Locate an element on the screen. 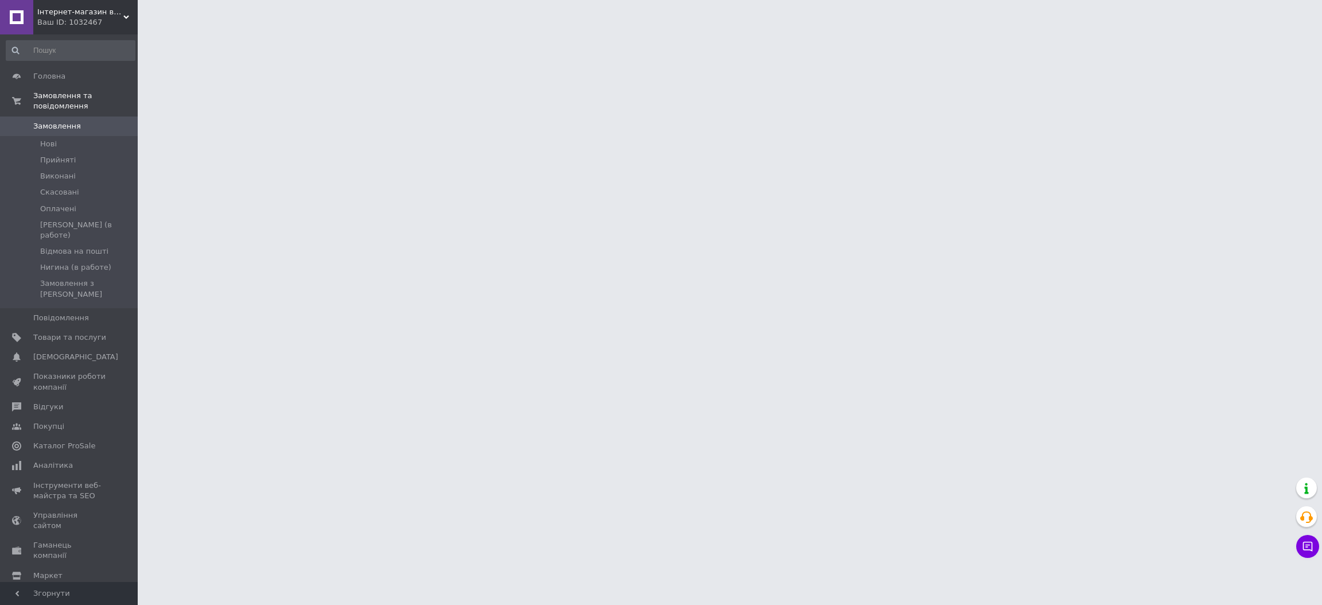 The image size is (1322, 605). span: Головна is located at coordinates (49, 76).